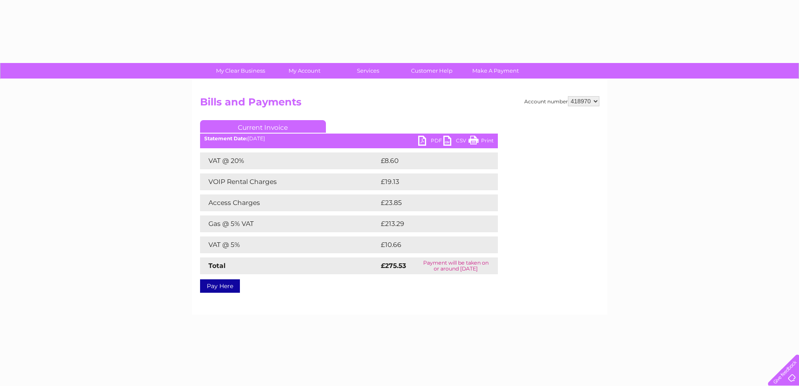 This screenshot has height=386, width=799. What do you see at coordinates (290, 224) in the screenshot?
I see `td: Gas @ 5% VAT` at bounding box center [290, 224].